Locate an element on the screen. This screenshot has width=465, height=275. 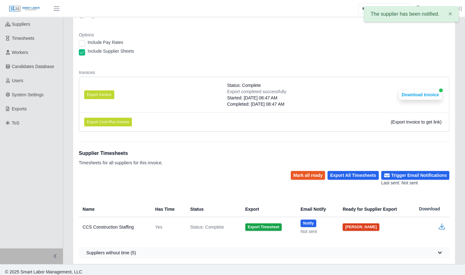
label: Include Supplier Sheets is located at coordinates (111, 51).